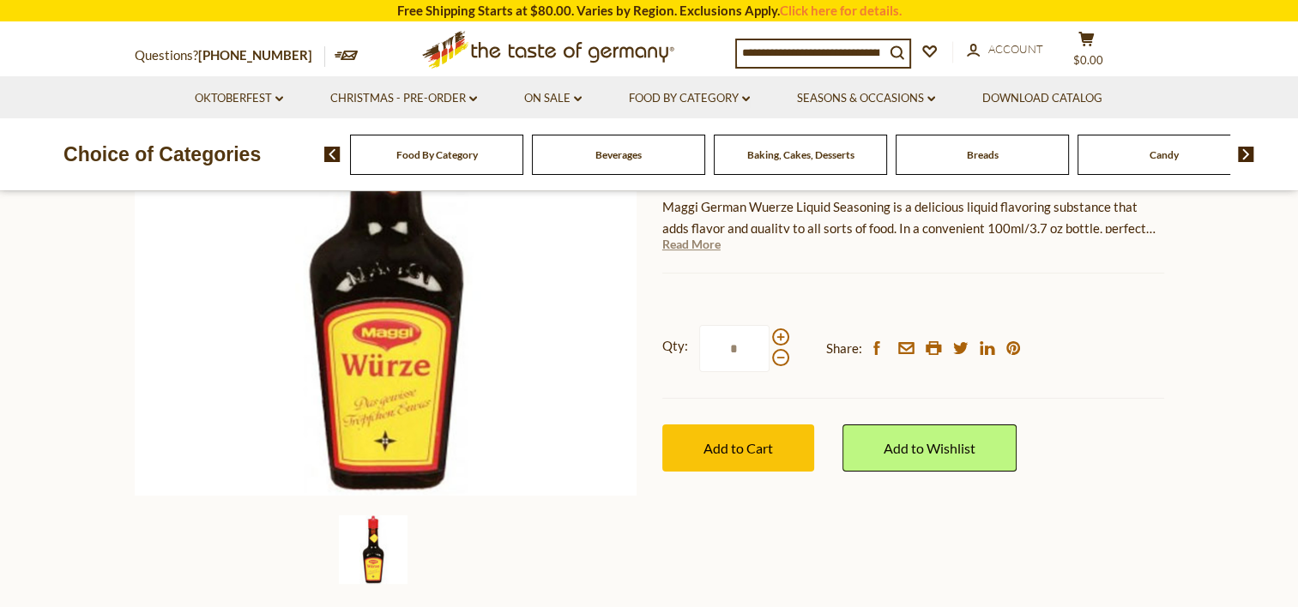  What do you see at coordinates (929, 448) in the screenshot?
I see `a: Add to Wishlist` at bounding box center [929, 448].